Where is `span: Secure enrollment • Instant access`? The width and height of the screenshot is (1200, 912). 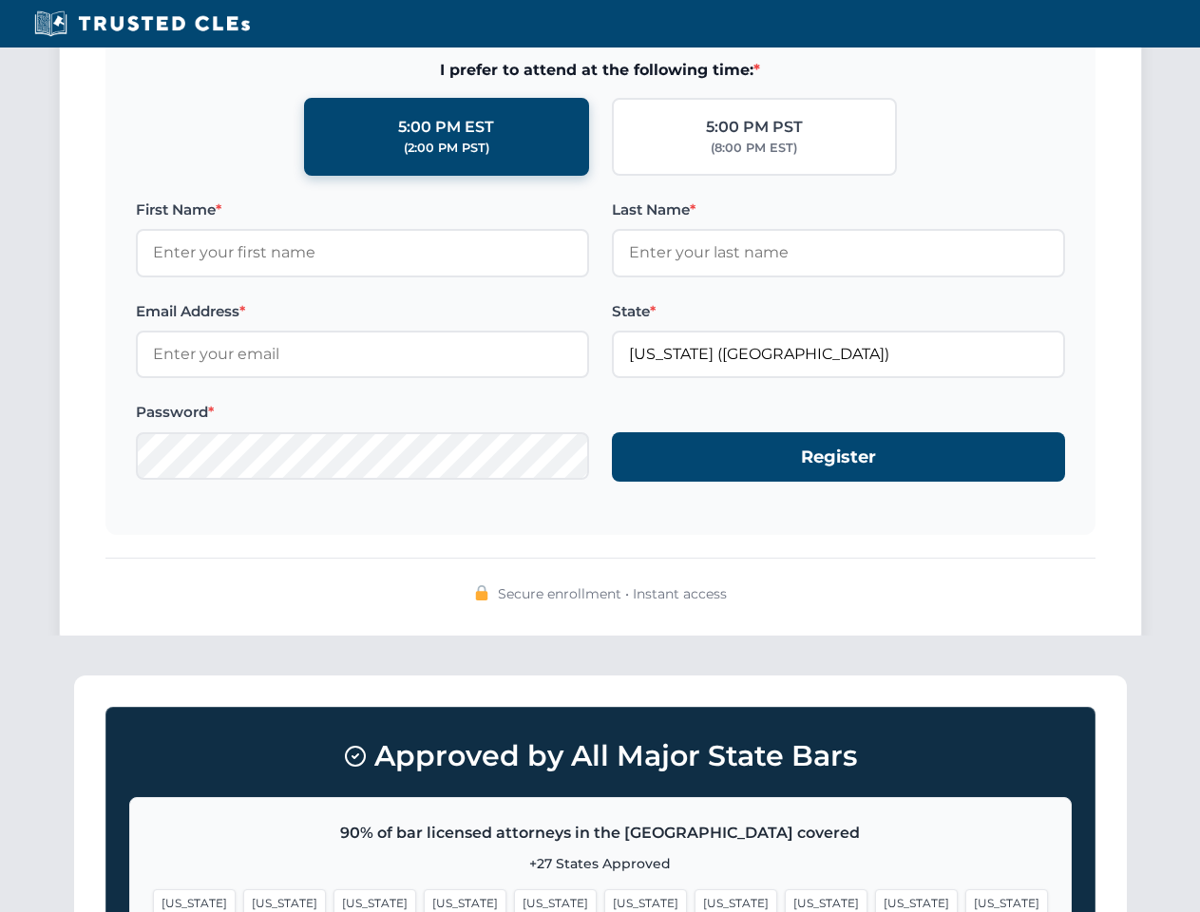 span: Secure enrollment • Instant access is located at coordinates (612, 594).